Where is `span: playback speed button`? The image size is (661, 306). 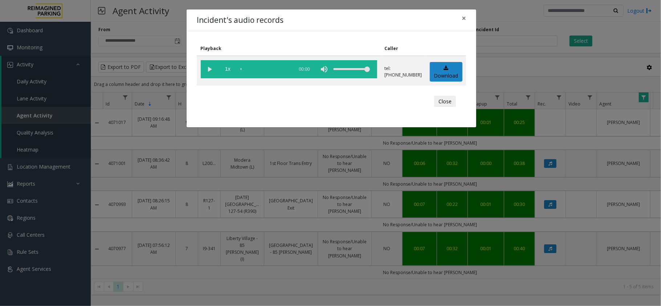 span: playback speed button is located at coordinates (228, 69).